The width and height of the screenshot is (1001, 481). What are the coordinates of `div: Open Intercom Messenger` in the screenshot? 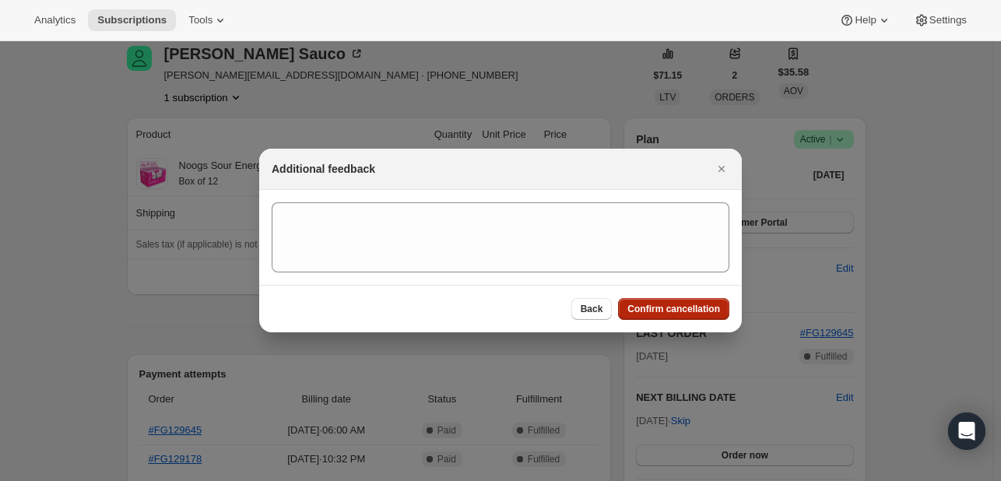 It's located at (967, 431).